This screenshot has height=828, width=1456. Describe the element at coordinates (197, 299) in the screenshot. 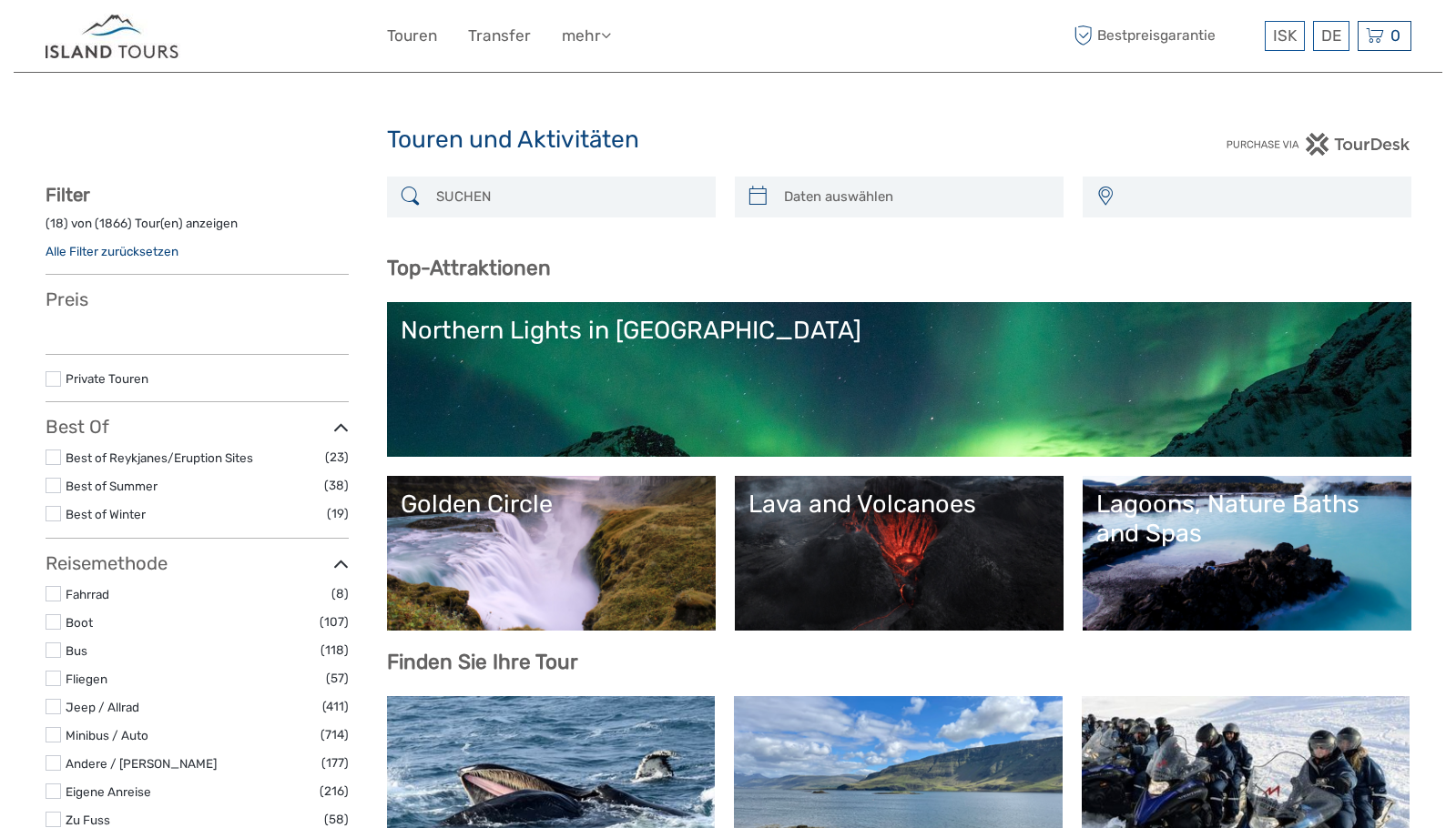

I see `h3: Preis` at that location.